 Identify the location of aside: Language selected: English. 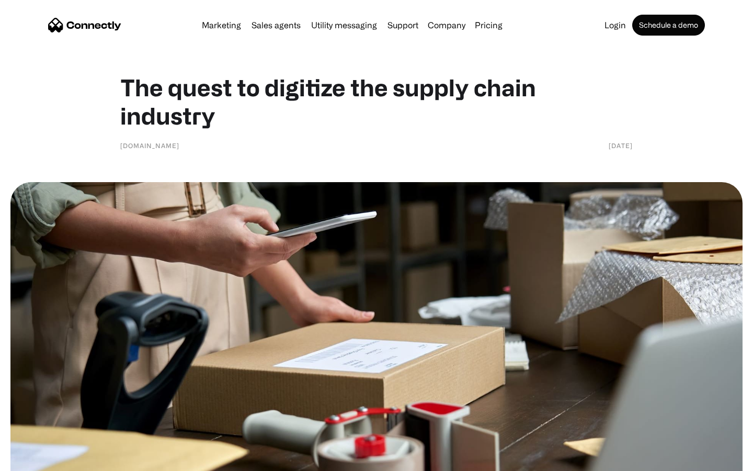
(37, 460).